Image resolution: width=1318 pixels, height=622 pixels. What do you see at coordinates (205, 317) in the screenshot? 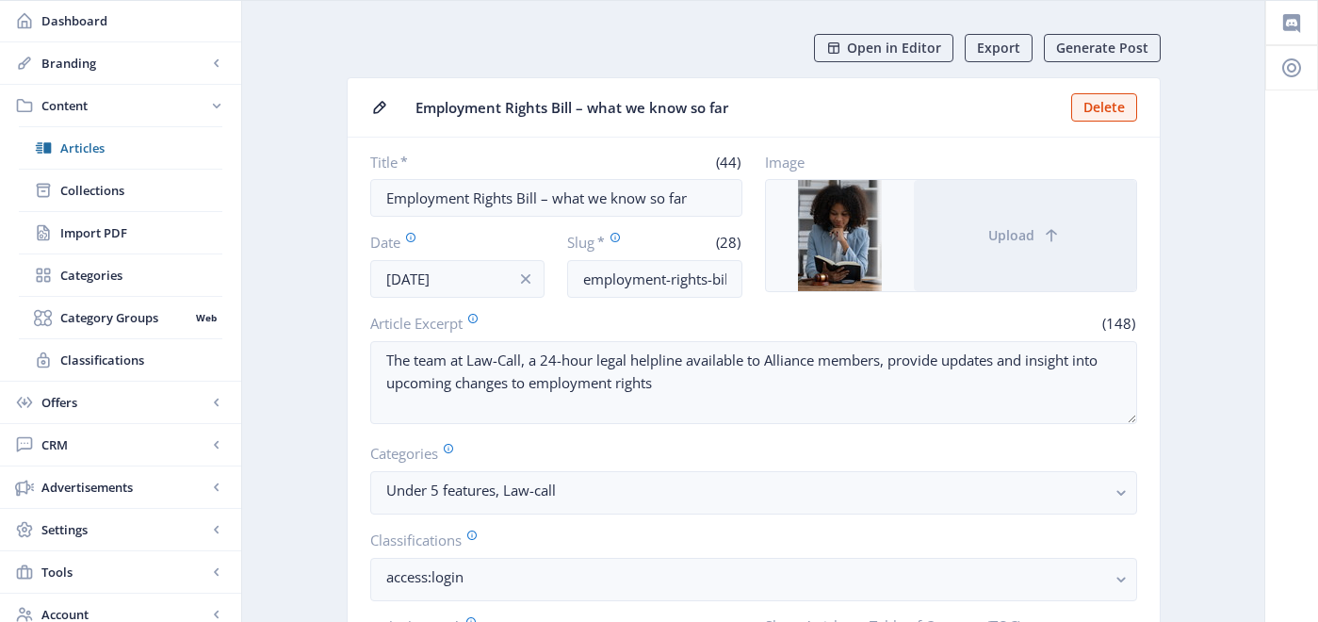
I see `nb-badge: Web` at bounding box center [205, 317].